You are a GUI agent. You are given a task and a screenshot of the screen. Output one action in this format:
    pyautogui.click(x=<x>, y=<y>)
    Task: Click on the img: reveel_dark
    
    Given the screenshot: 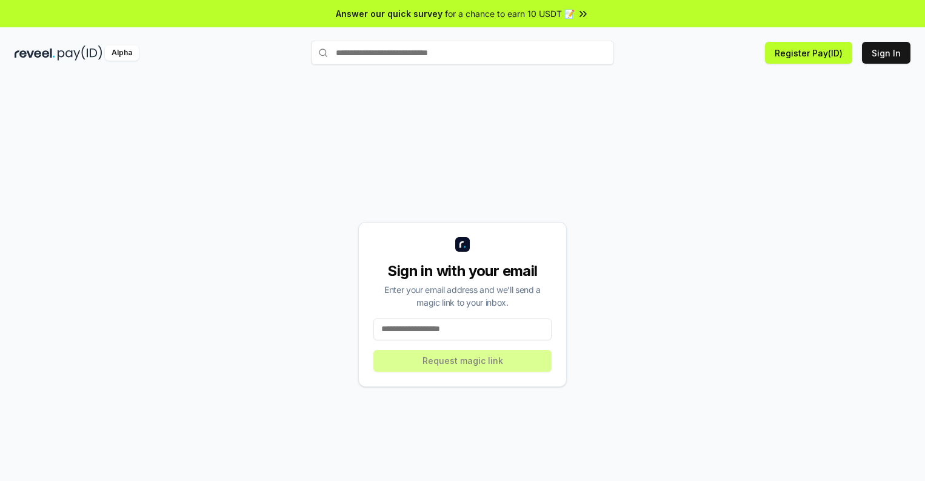 What is the action you would take?
    pyautogui.click(x=35, y=53)
    